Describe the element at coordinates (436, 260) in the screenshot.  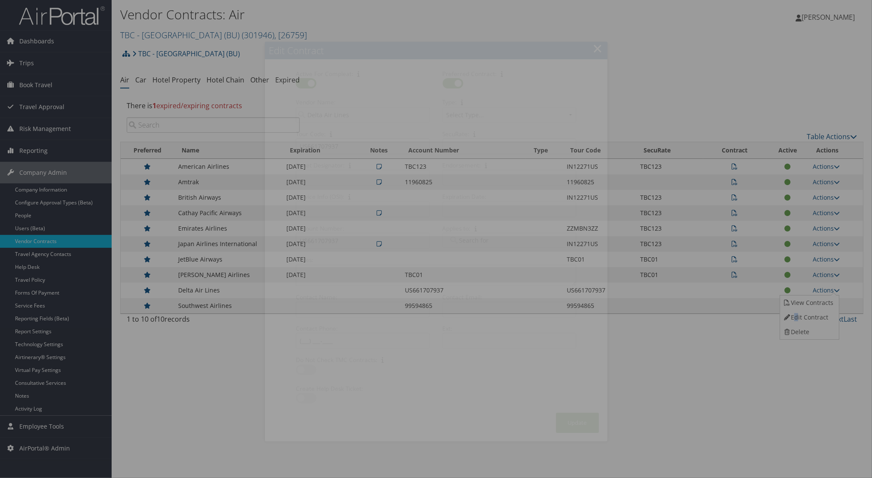
I see `label: Notes:` at that location.